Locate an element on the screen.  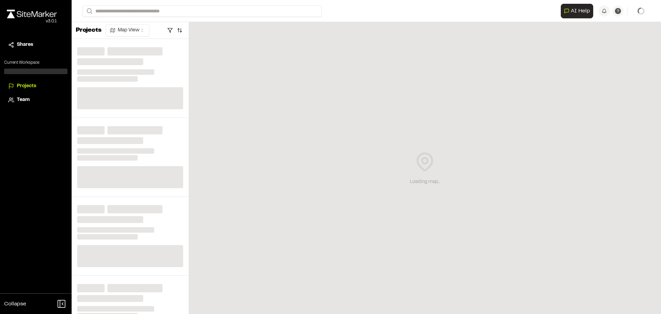
span: Team is located at coordinates (23, 100).